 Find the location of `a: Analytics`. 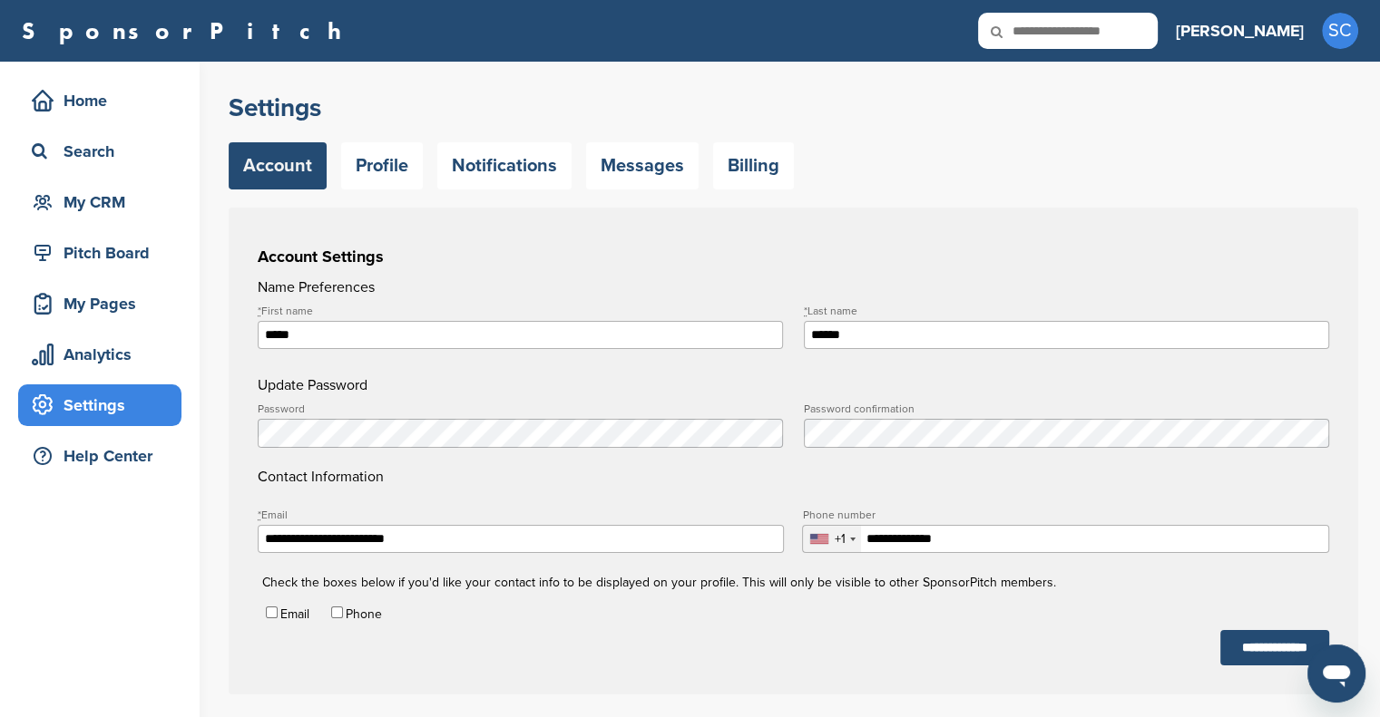

a: Analytics is located at coordinates (100, 355).